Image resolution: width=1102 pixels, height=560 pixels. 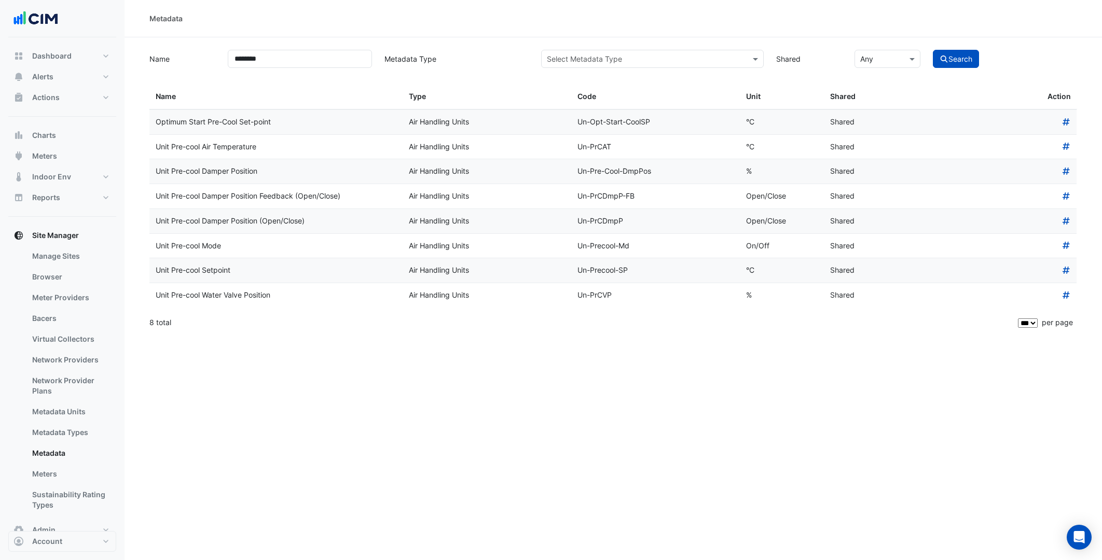 What do you see at coordinates (19, 177) in the screenshot?
I see `app-icon: Indoor Env` at bounding box center [19, 177].